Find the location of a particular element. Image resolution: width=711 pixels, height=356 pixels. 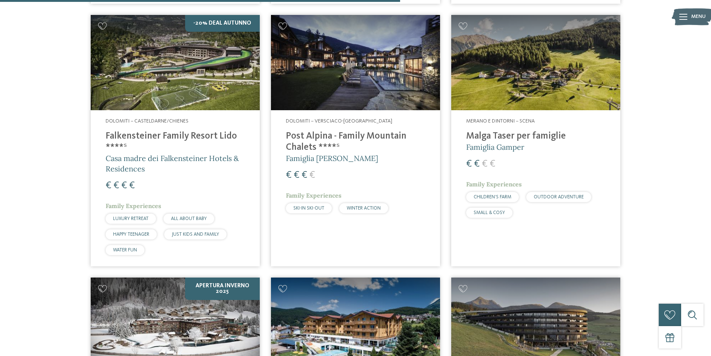

span: Famiglia Gamper is located at coordinates (495, 147).